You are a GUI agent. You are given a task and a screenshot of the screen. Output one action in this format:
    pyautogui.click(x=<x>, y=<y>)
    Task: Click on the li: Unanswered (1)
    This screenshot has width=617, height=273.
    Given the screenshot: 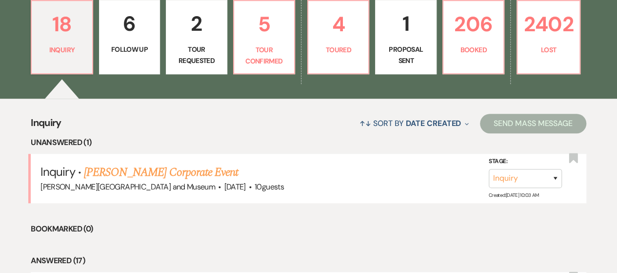 What is the action you would take?
    pyautogui.click(x=308, y=142)
    